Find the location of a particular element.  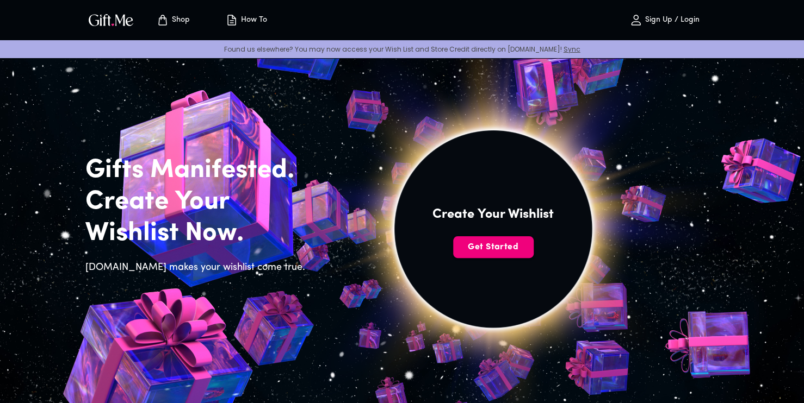

h2: Gifts Manifested. is located at coordinates (198, 171).